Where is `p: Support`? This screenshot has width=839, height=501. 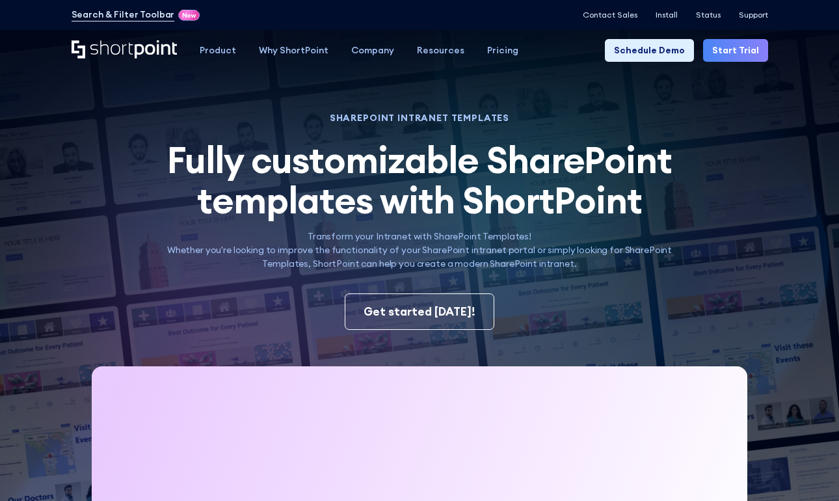 p: Support is located at coordinates (754, 15).